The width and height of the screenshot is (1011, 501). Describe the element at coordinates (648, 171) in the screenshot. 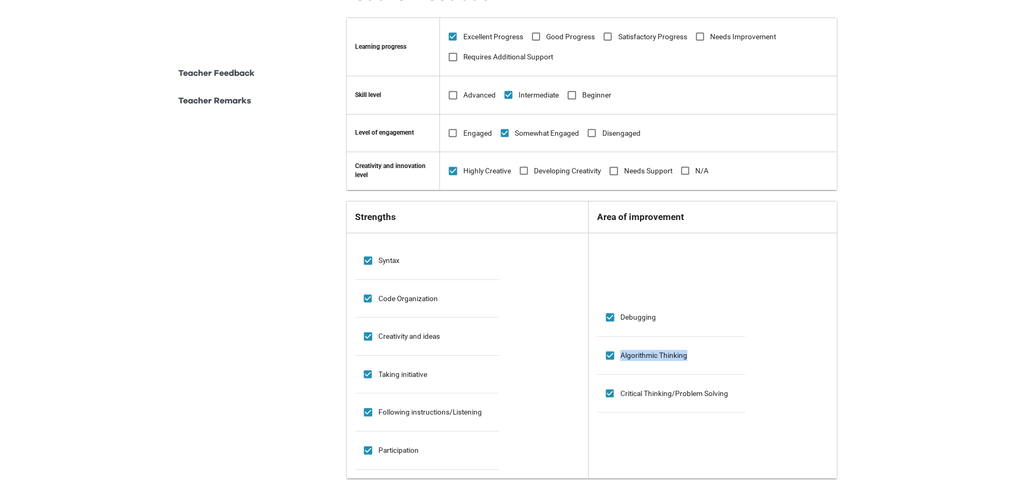

I see `span: Needs Support` at that location.